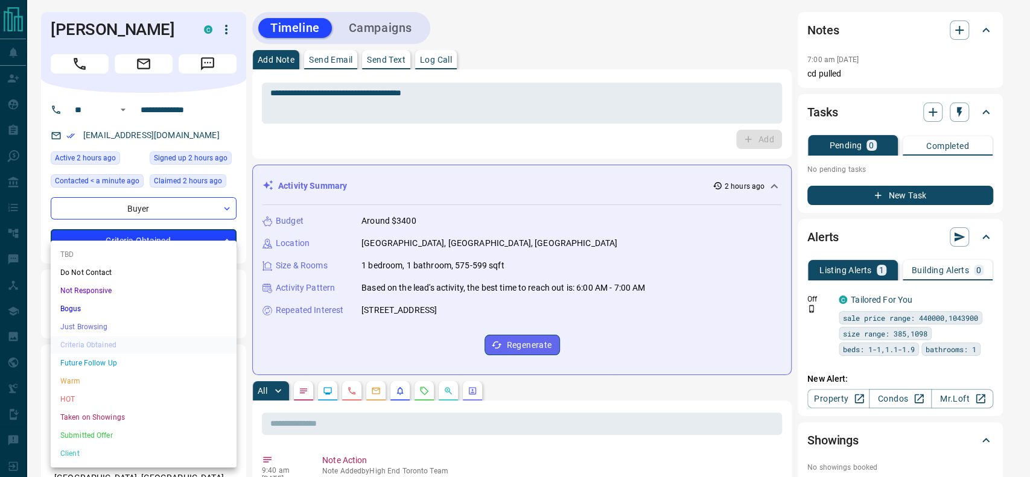 Image resolution: width=1030 pixels, height=477 pixels. I want to click on li: Future Follow Up, so click(144, 363).